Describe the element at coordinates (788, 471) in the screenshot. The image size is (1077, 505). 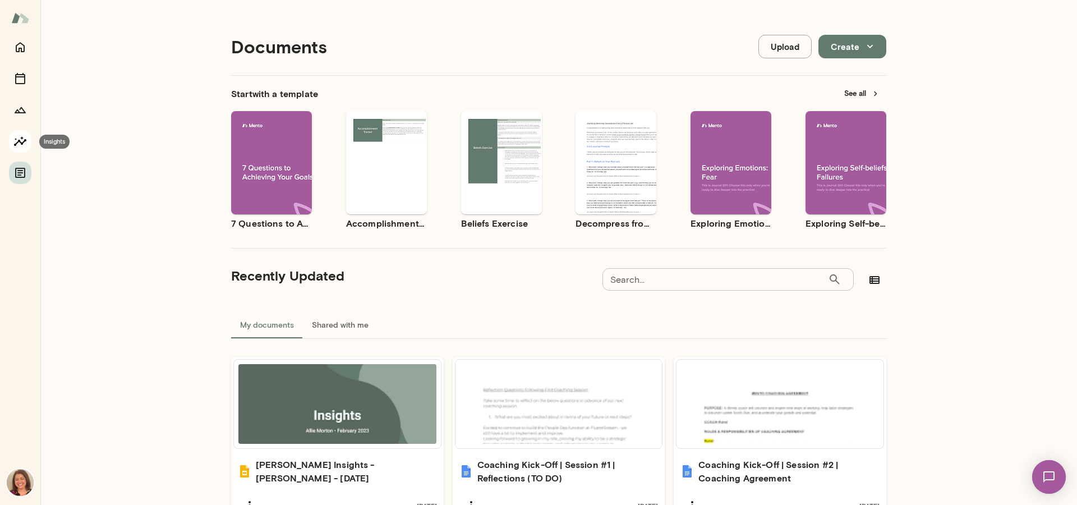
I see `h6: Coaching Kick-Off | Session #2 | Coaching Agreement` at that location.